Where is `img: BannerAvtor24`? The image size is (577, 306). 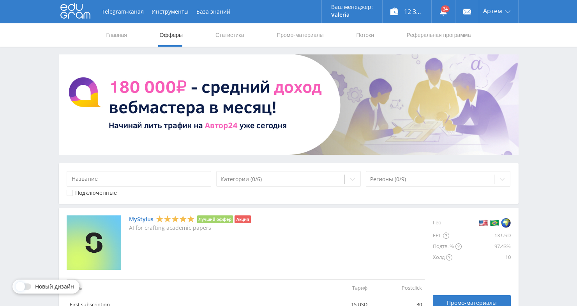 img: BannerAvtor24 is located at coordinates (289, 105).